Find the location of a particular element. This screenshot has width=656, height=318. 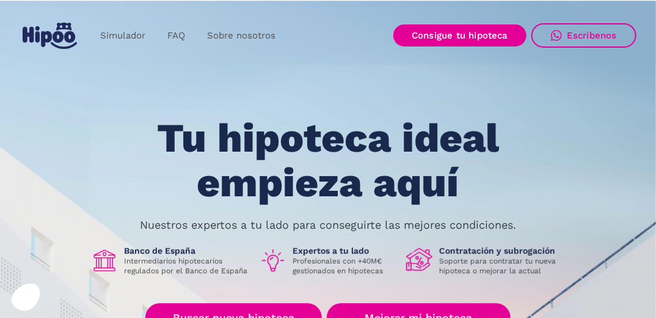

a: home is located at coordinates (50, 35).